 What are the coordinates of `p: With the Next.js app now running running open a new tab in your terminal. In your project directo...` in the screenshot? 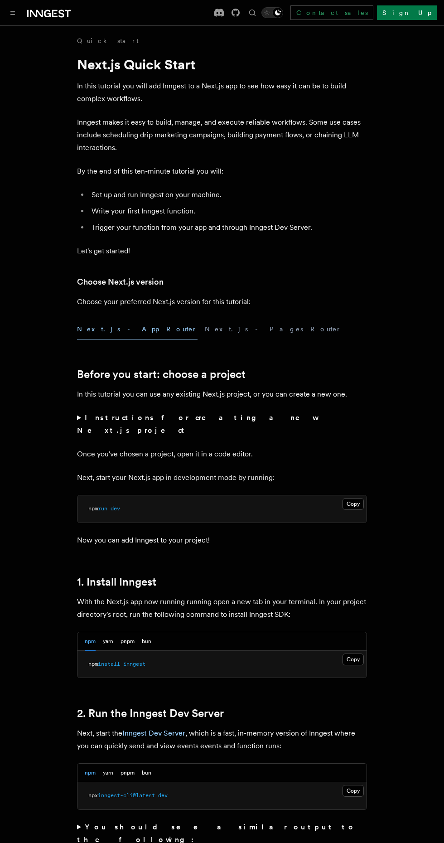 It's located at (222, 608).